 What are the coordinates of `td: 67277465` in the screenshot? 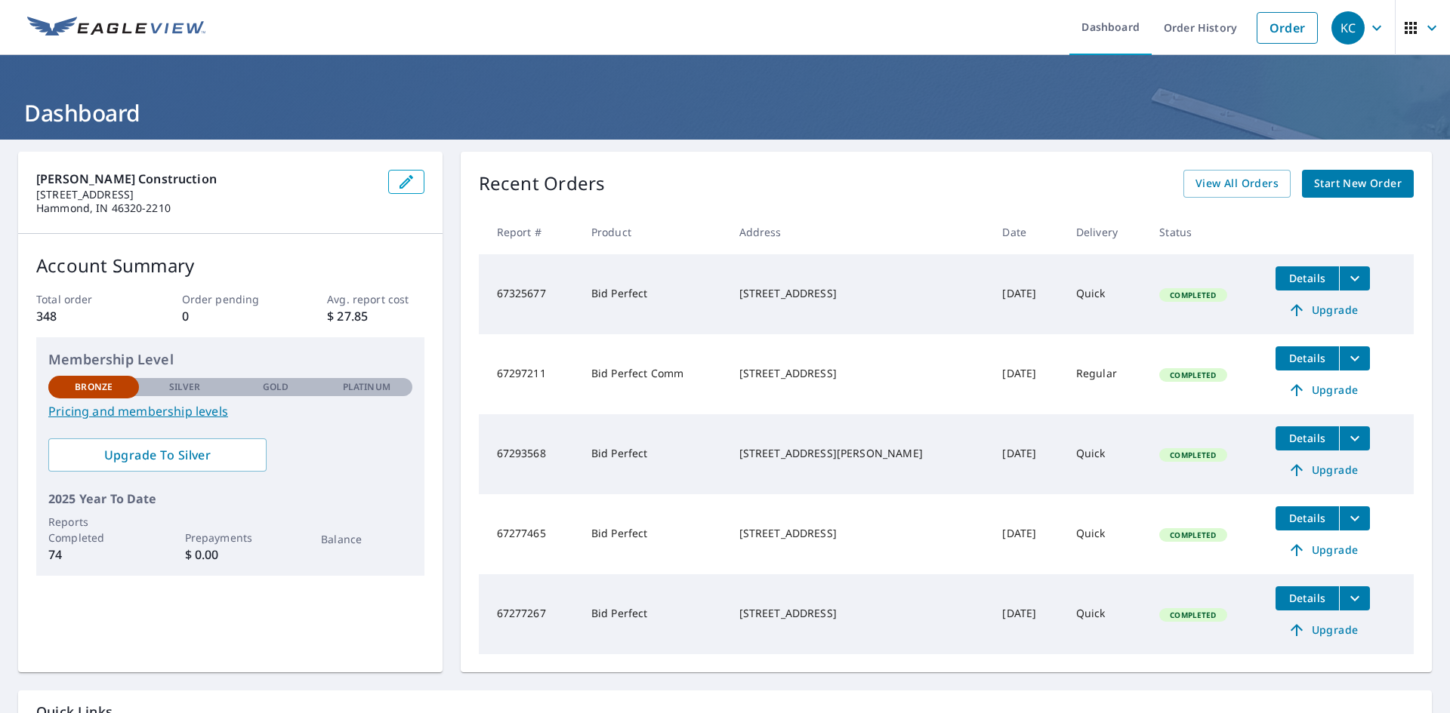 It's located at (529, 535).